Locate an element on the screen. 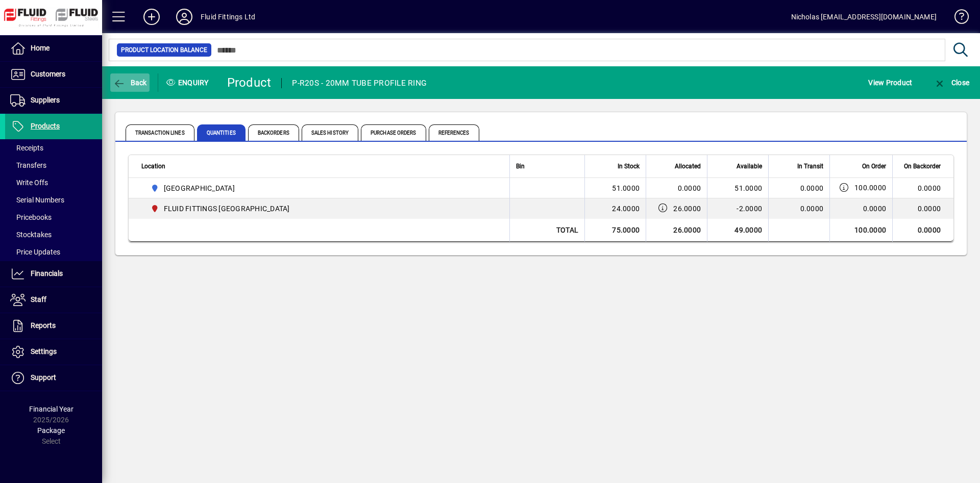  td: 26.0000 is located at coordinates (676, 230).